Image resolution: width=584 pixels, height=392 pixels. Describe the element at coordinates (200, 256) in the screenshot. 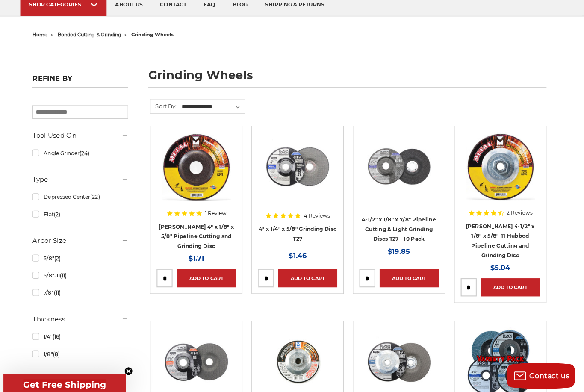

I see `span: $1.71` at that location.